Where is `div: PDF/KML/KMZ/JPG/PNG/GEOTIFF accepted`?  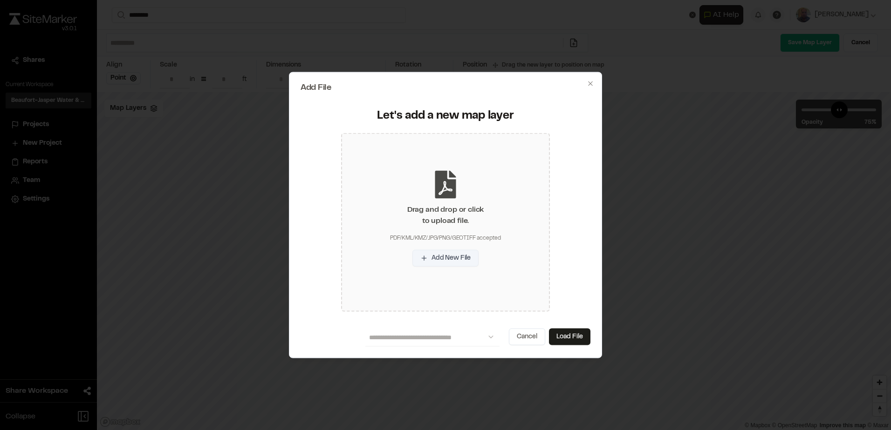 div: PDF/KML/KMZ/JPG/PNG/GEOTIFF accepted is located at coordinates (445, 238).